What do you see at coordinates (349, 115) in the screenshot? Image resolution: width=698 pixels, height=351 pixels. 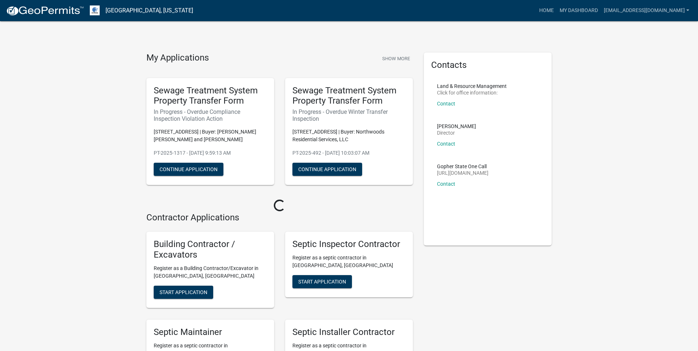 I see `h6: In Progress - Overdue Winter Transfer Inspection` at bounding box center [349, 115].